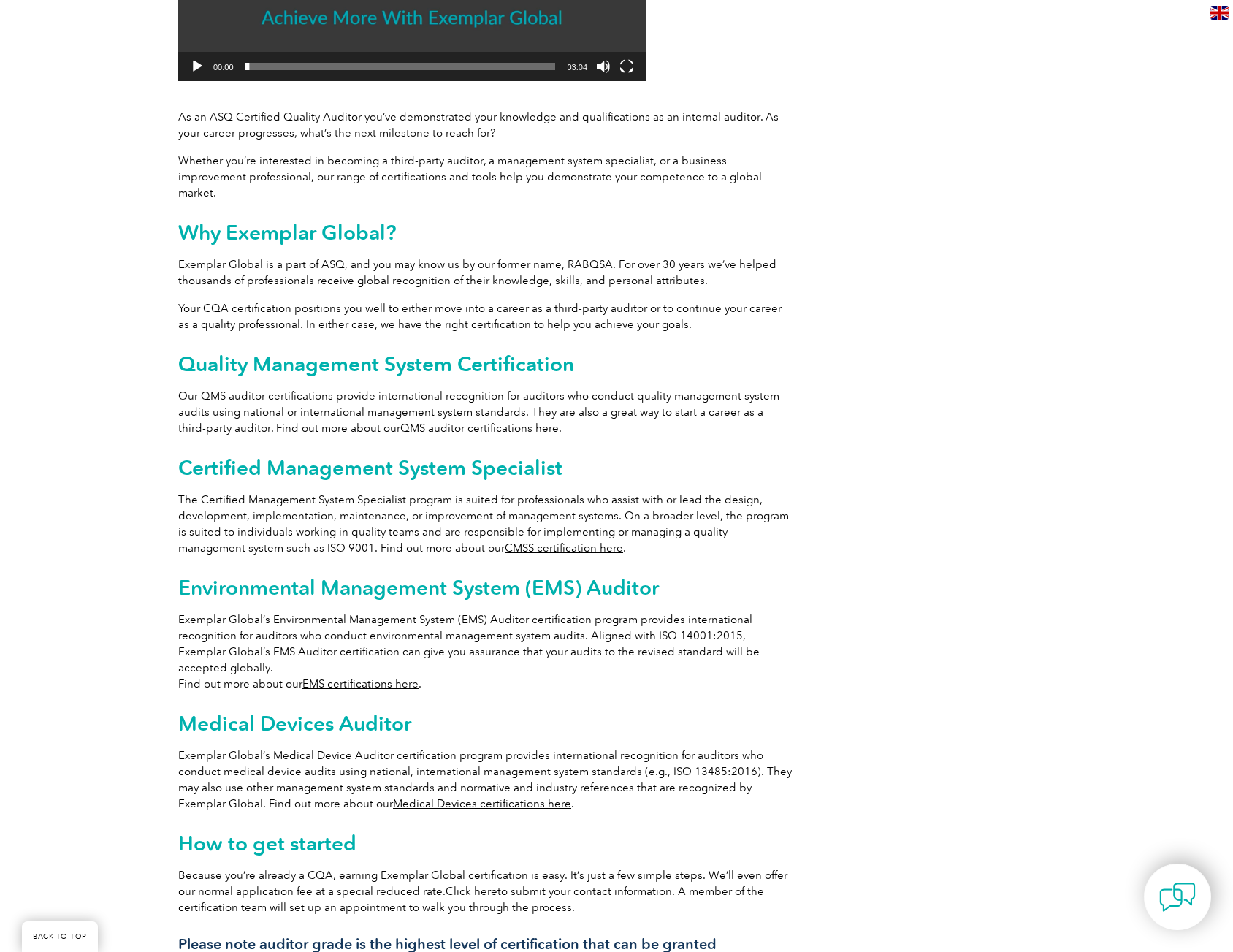 The height and width of the screenshot is (952, 1233). I want to click on button: Fullscreen, so click(627, 67).